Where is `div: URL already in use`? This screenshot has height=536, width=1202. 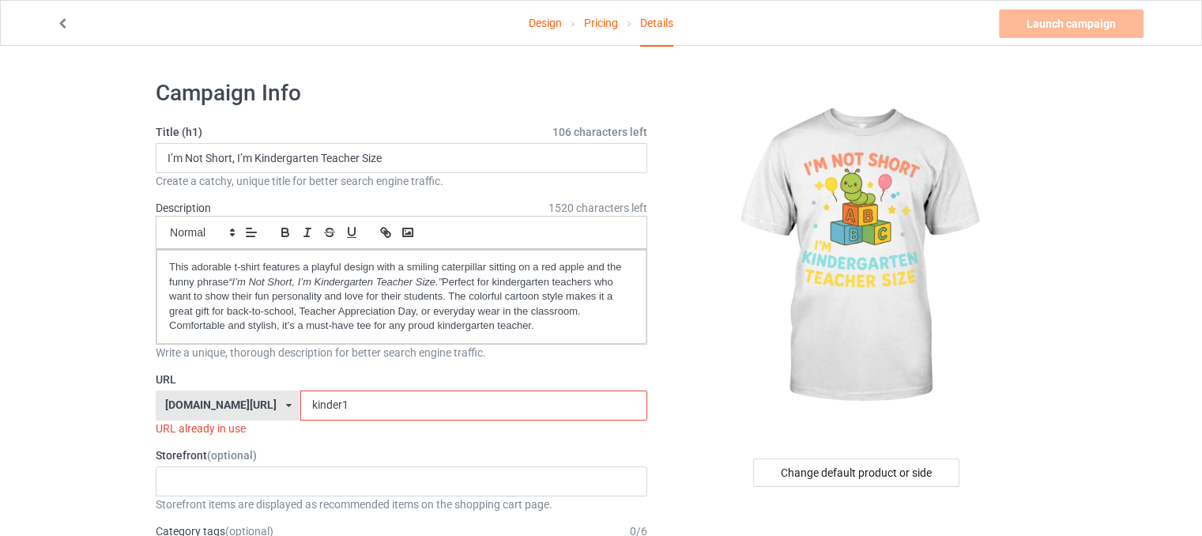
div: URL already in use is located at coordinates (402, 428).